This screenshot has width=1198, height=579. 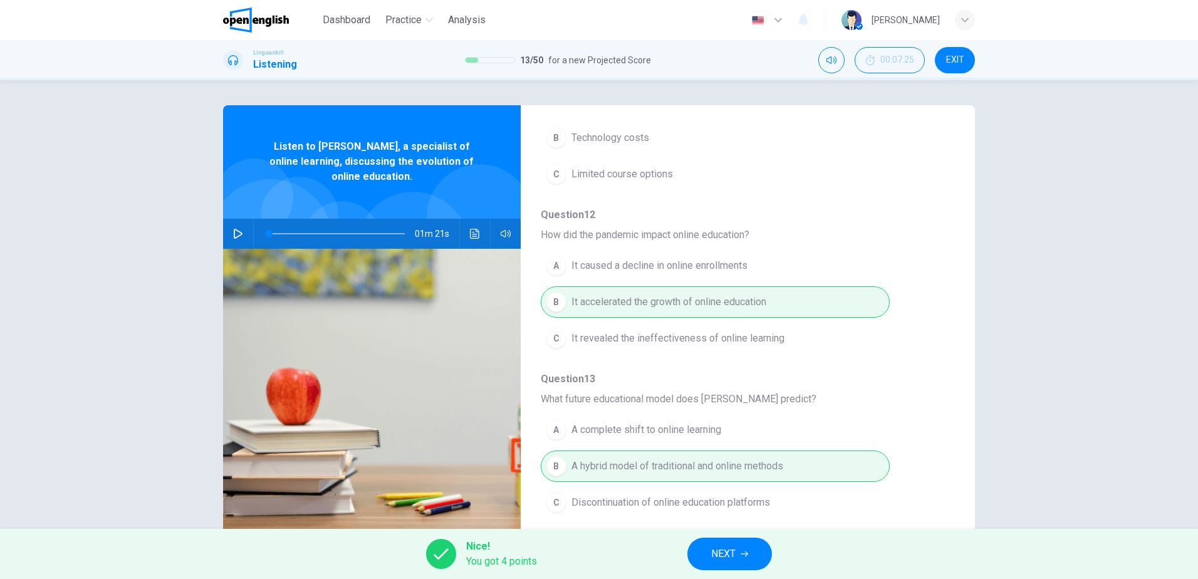 I want to click on img: Profile picture, so click(x=851, y=20).